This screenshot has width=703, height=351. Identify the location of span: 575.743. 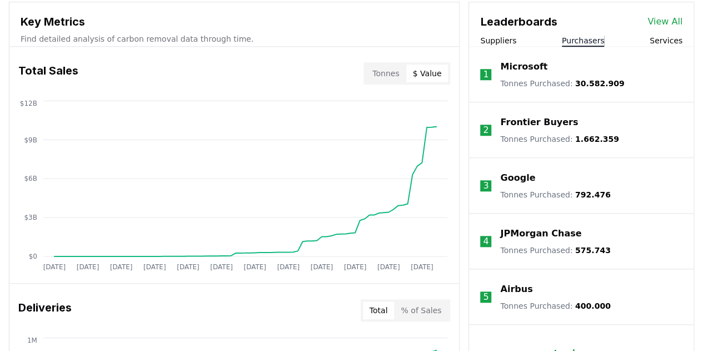
(593, 250).